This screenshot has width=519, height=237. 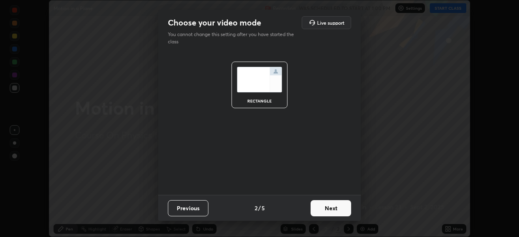 I want to click on img: normalScreenIcon.ae25ed63.svg, so click(x=260, y=80).